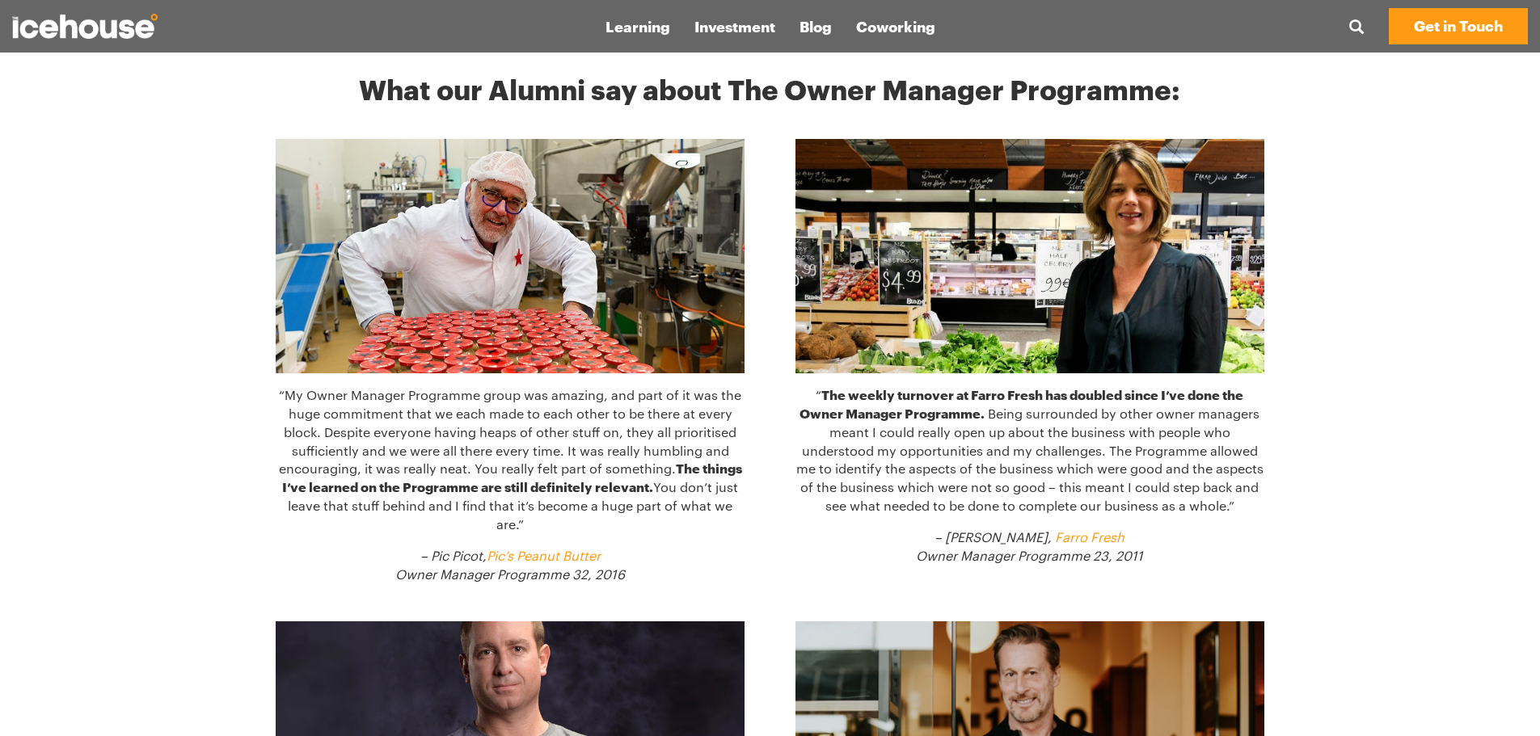 This screenshot has width=1540, height=736. I want to click on p: “ Being surrounded by other owner managers meant I could really open up about the business with p..., so click(1030, 451).